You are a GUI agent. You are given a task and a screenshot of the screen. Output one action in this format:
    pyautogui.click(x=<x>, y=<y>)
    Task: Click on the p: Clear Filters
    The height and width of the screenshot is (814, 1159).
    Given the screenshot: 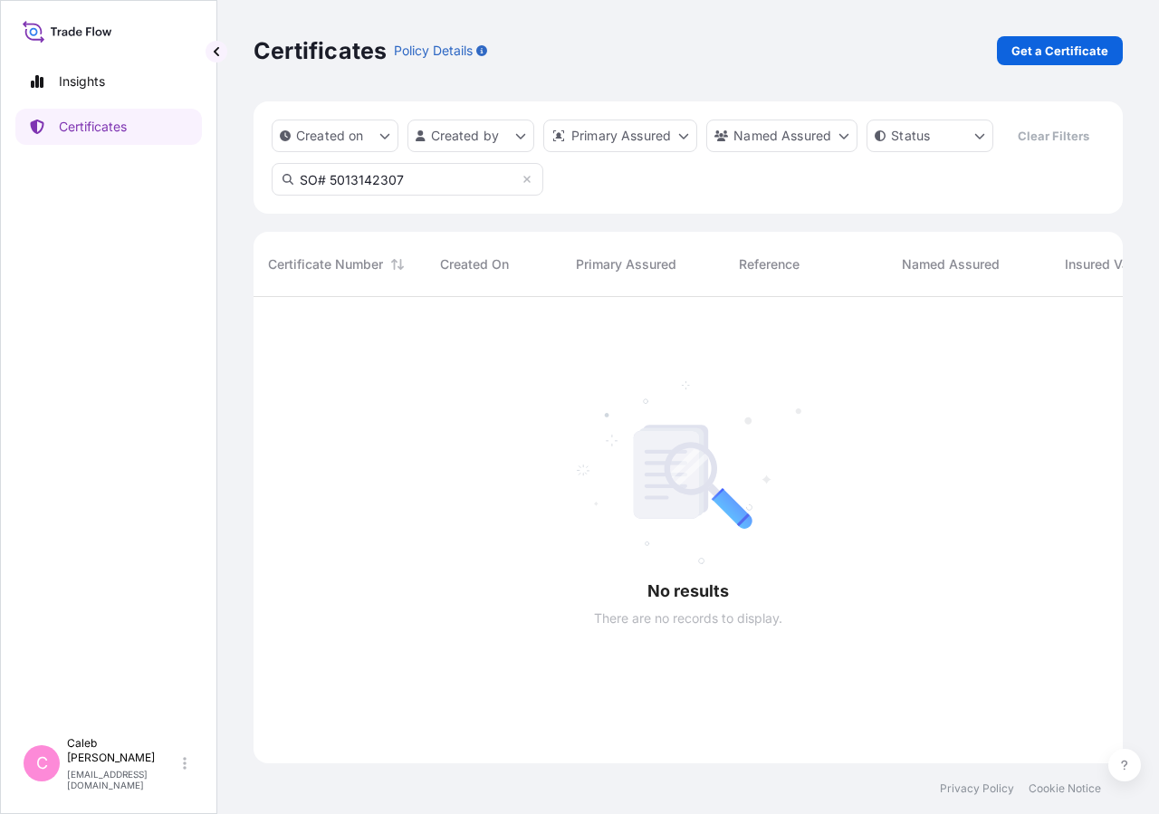 What is the action you would take?
    pyautogui.click(x=1053, y=136)
    